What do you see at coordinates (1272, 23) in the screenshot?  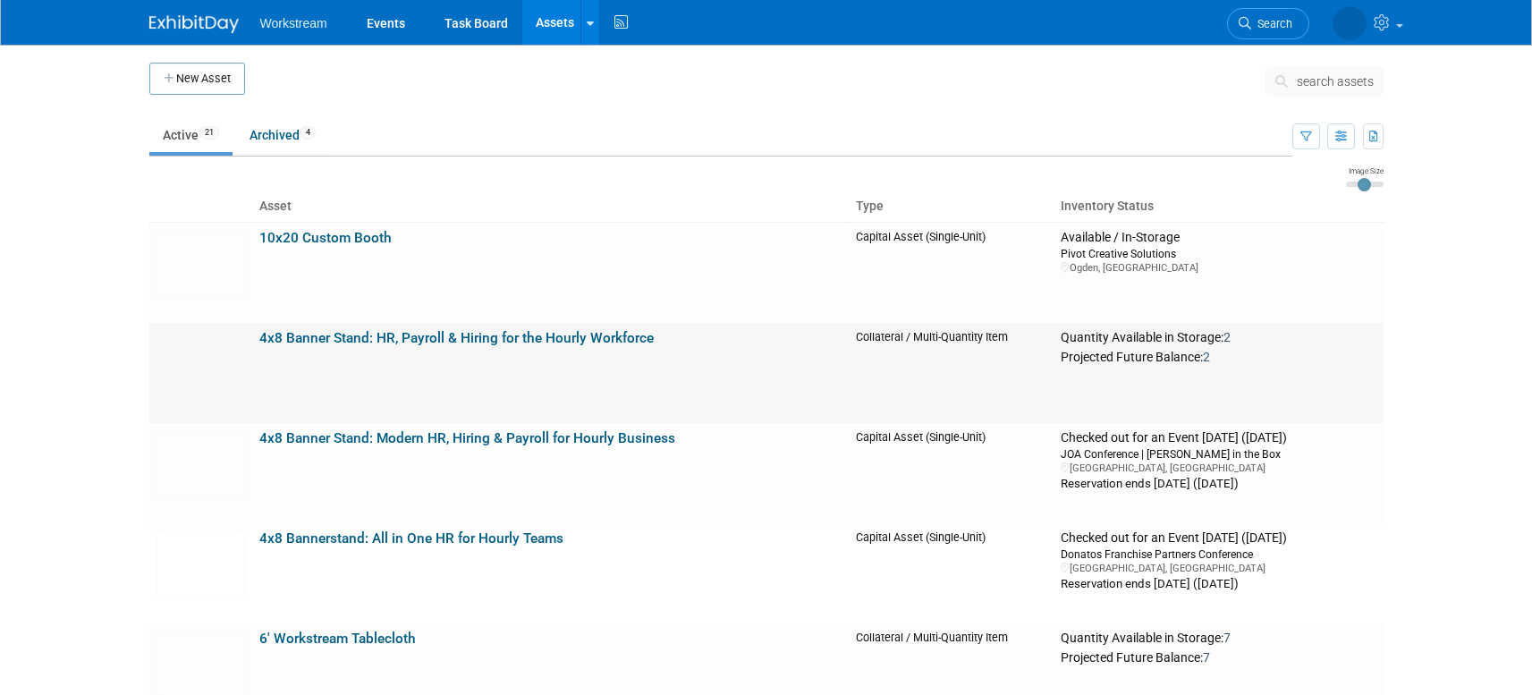 I see `span: Search` at bounding box center [1272, 23].